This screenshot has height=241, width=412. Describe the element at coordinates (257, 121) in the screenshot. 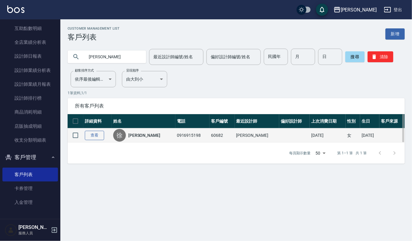

I see `th: 最近設計師` at that location.